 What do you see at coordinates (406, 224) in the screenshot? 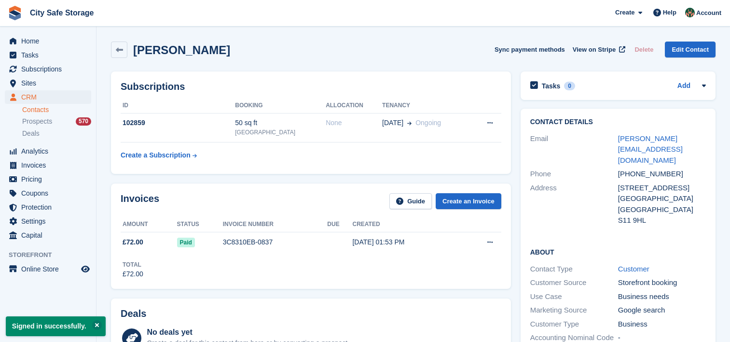
I see `th: Created` at bounding box center [406, 224].